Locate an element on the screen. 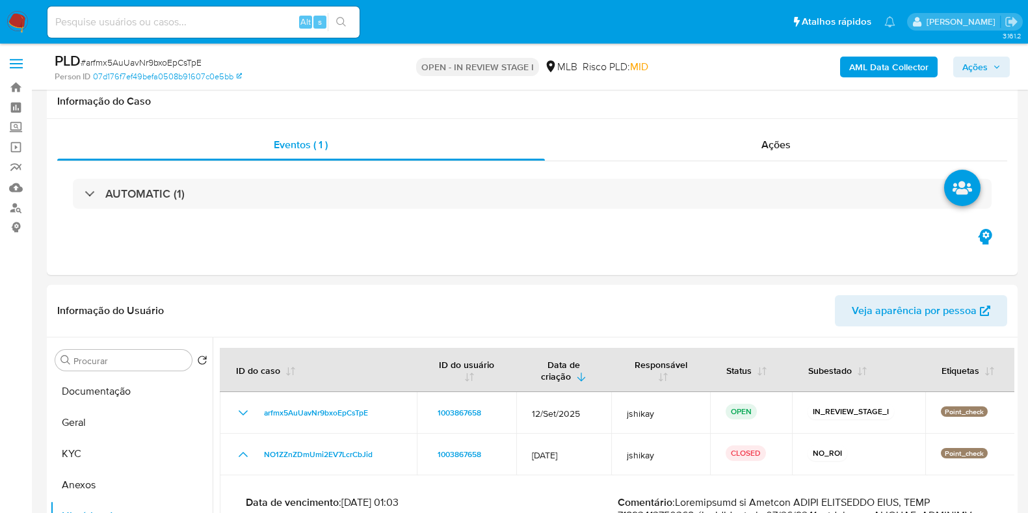  button: Procurar is located at coordinates (66, 360).